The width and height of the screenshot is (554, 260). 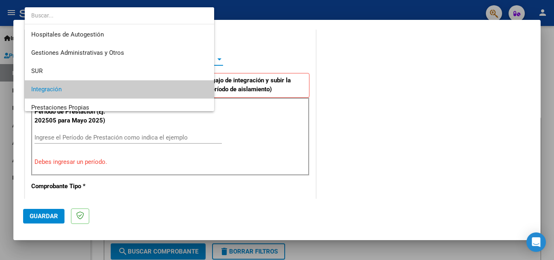 What do you see at coordinates (37, 71) in the screenshot?
I see `span: SUR` at bounding box center [37, 71].